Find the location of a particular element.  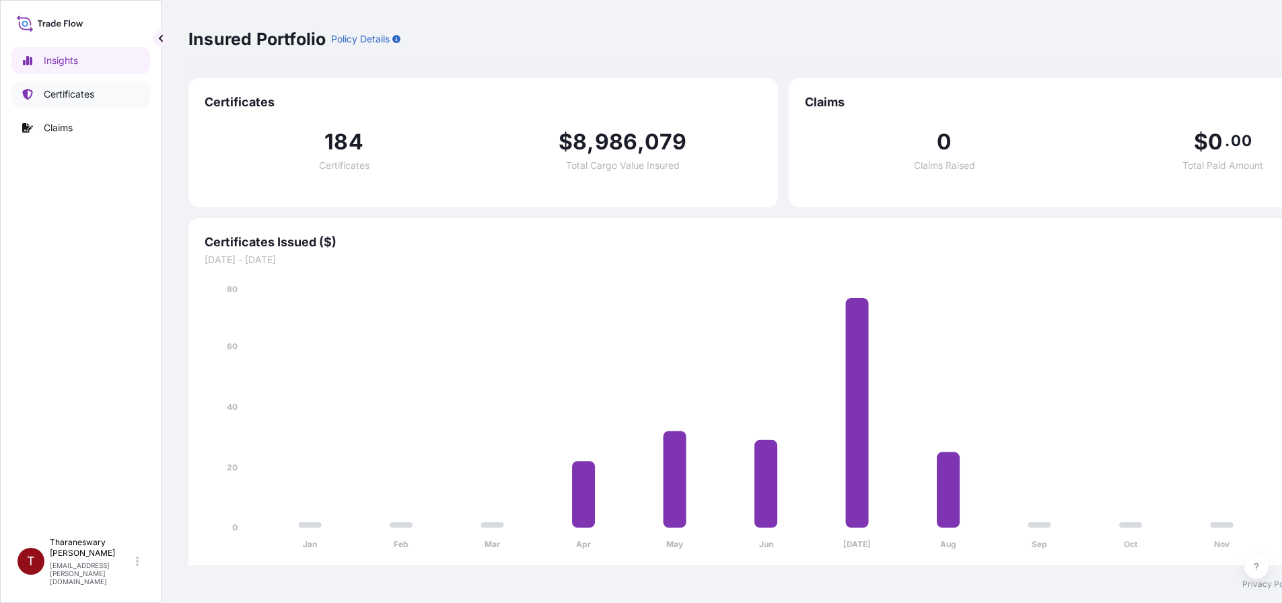

p: Insights is located at coordinates (61, 61).